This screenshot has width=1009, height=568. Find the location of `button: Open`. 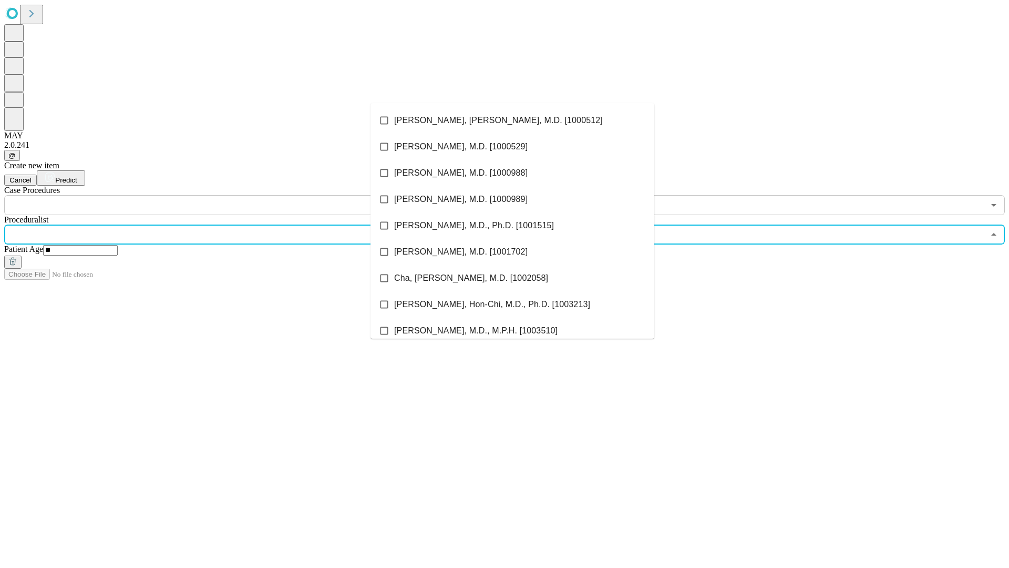

button: Open is located at coordinates (994, 205).